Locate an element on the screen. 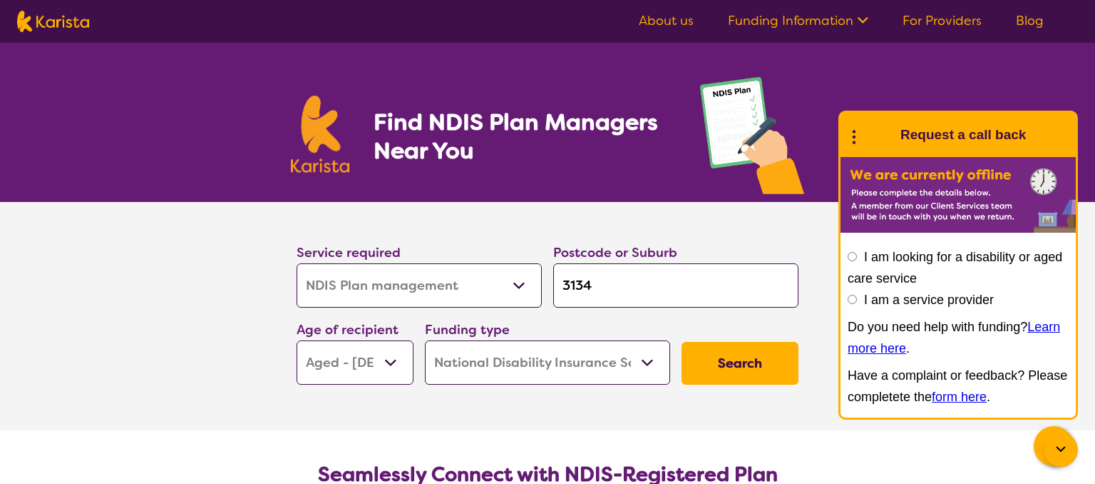 This screenshot has width=1095, height=484. button: Search is located at coordinates (740, 363).